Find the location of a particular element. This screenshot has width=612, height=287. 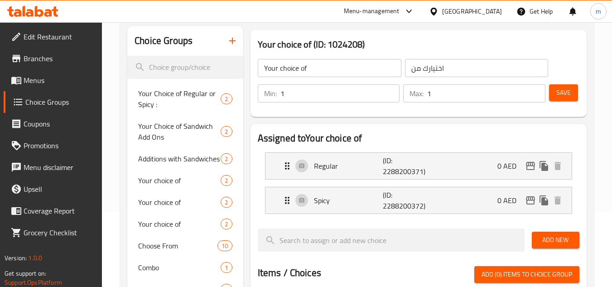

a: Edit Restaurant is located at coordinates (53, 37).